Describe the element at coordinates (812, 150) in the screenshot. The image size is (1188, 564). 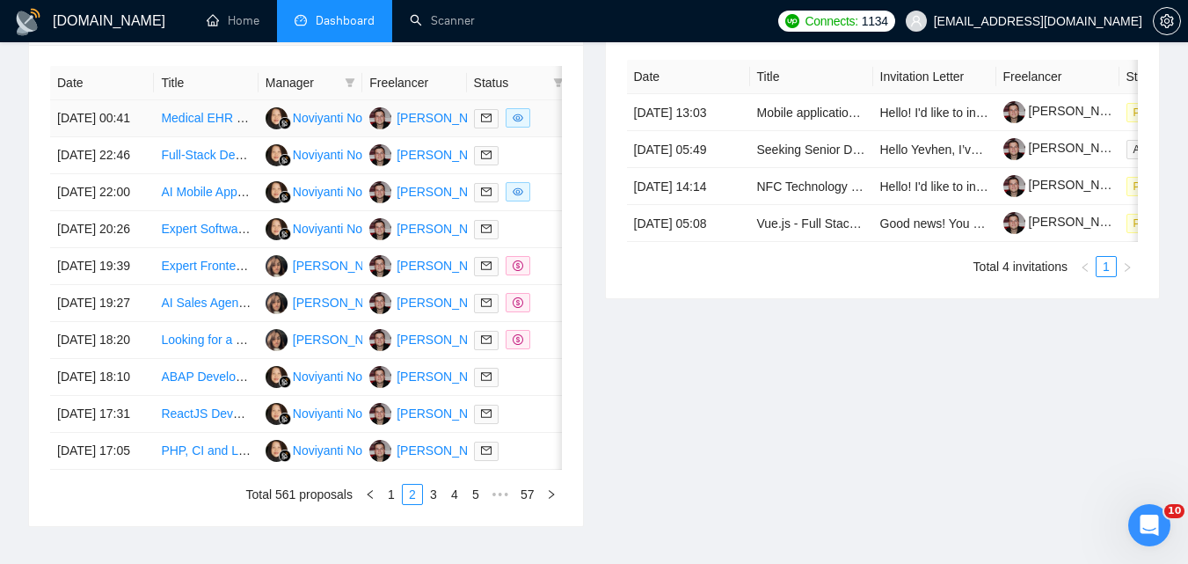
I see `td: Seeking Senior Development Agency for Ongoing Client Projects — Long-Term Collaboration` at that location.